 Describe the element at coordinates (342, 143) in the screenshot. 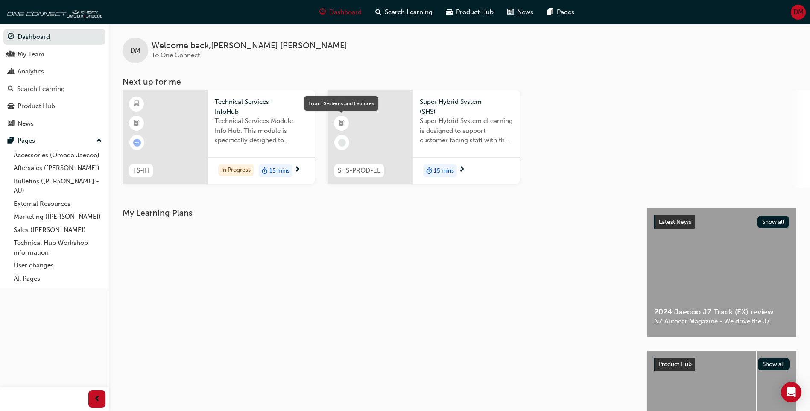

I see `span: learningRecordVerb_NONE-icon` at that location.